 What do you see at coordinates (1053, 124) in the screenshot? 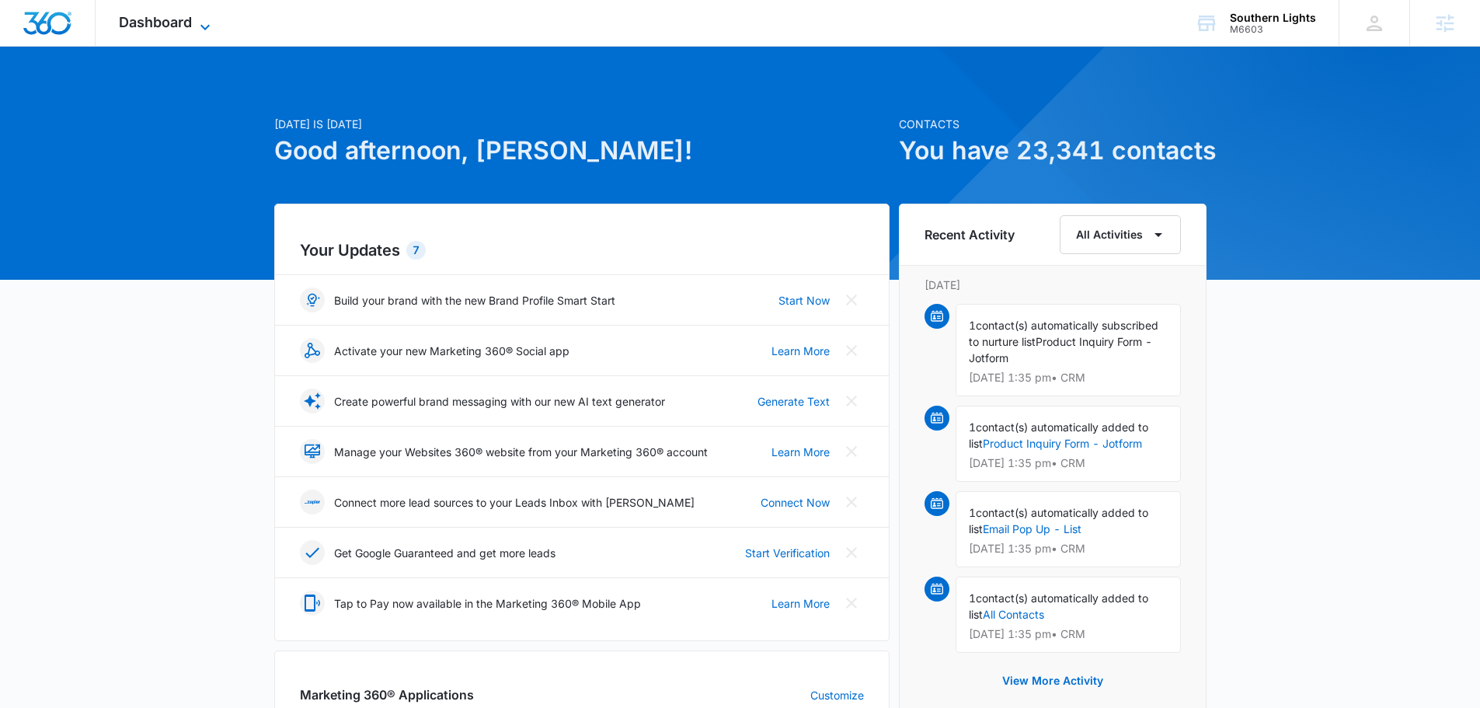
I see `p: Contacts` at bounding box center [1053, 124].